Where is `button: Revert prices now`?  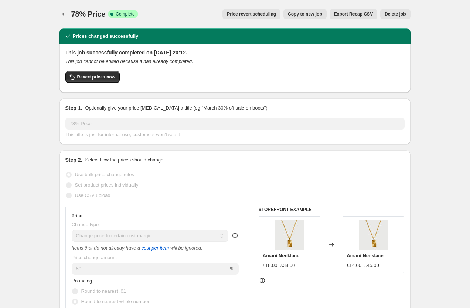
button: Revert prices now is located at coordinates (92, 77).